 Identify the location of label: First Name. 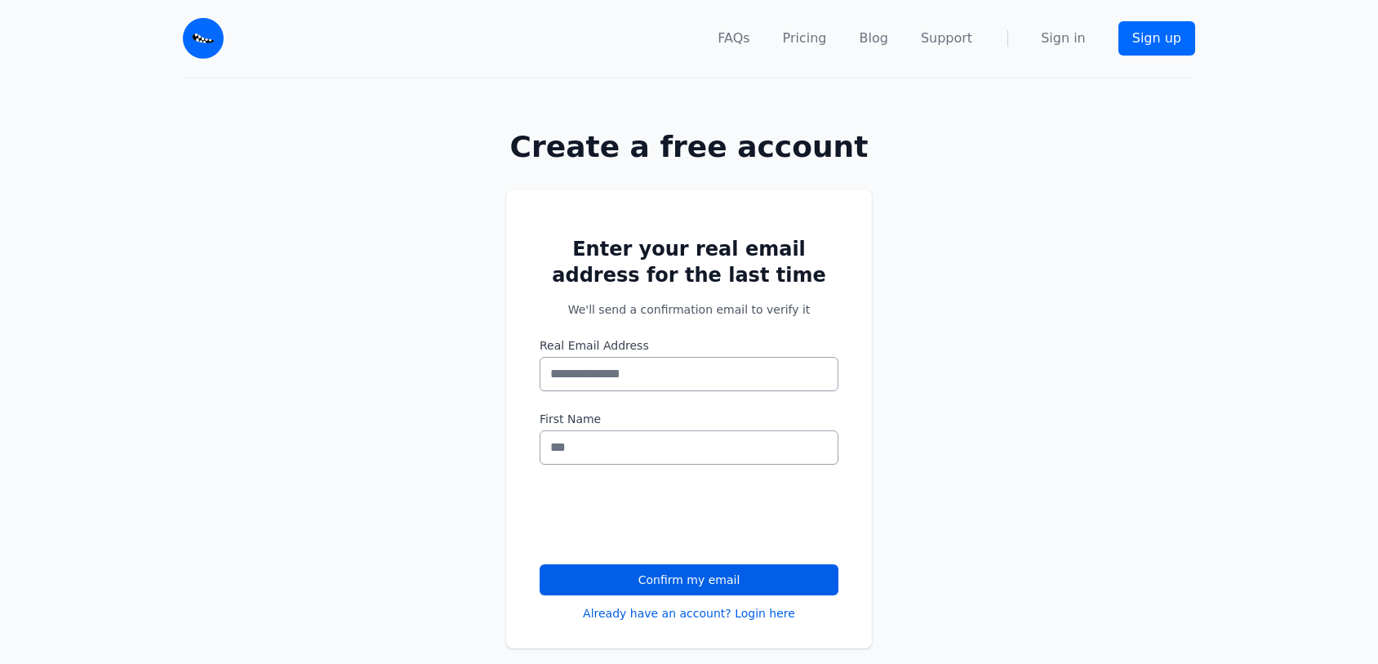
(689, 419).